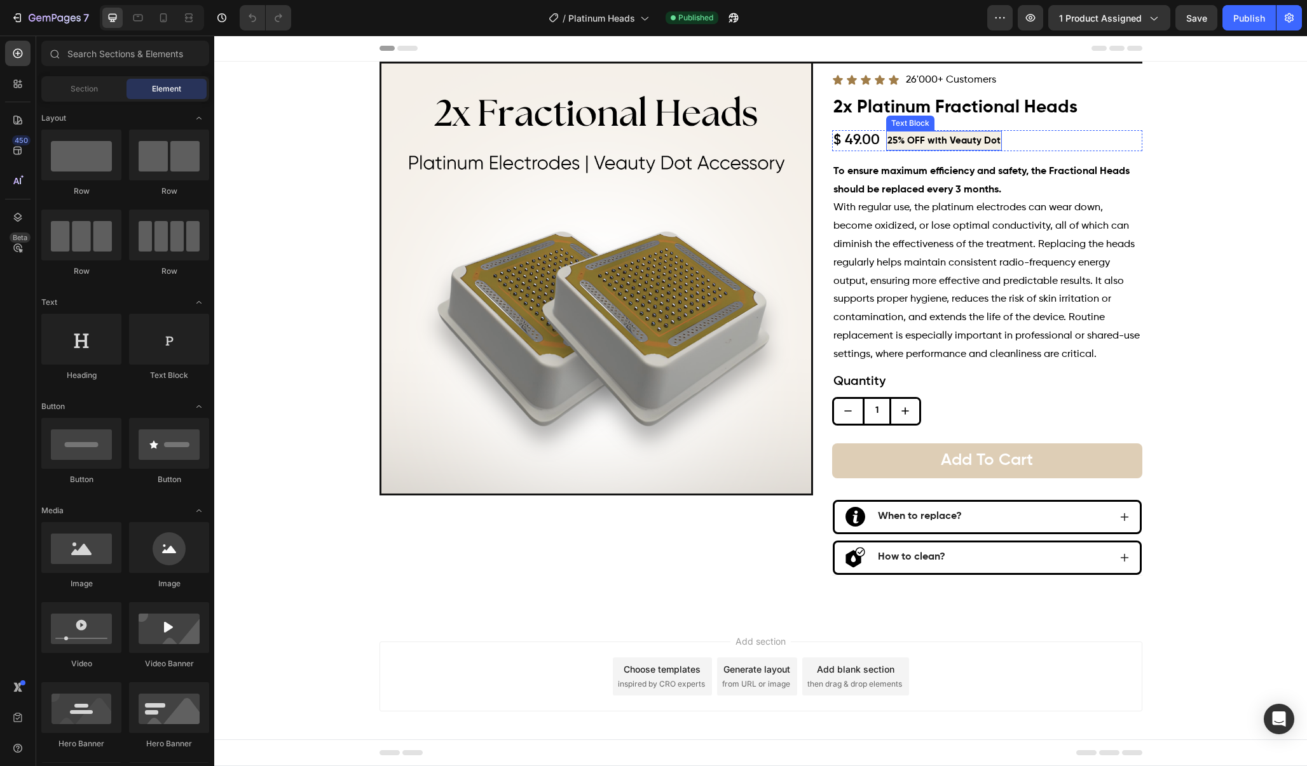  Describe the element at coordinates (697, 522) in the screenshot. I see `p: How to clean?` at that location.